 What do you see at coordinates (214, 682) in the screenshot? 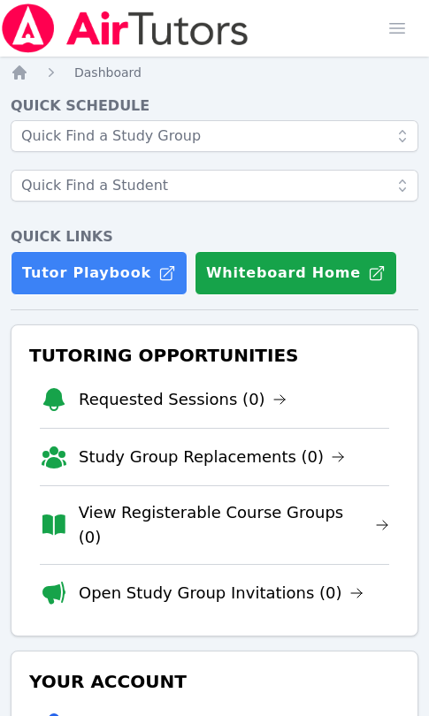
I see `h3: Your Account` at bounding box center [214, 682].